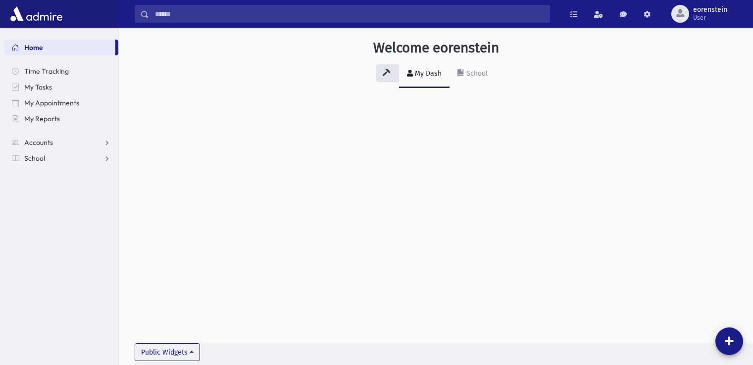 This screenshot has width=753, height=365. What do you see at coordinates (710, 18) in the screenshot?
I see `span: User` at bounding box center [710, 18].